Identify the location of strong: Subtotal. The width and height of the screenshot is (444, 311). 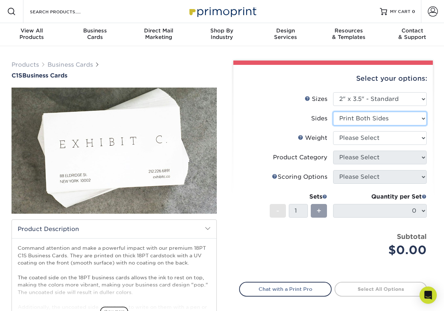
(411, 236).